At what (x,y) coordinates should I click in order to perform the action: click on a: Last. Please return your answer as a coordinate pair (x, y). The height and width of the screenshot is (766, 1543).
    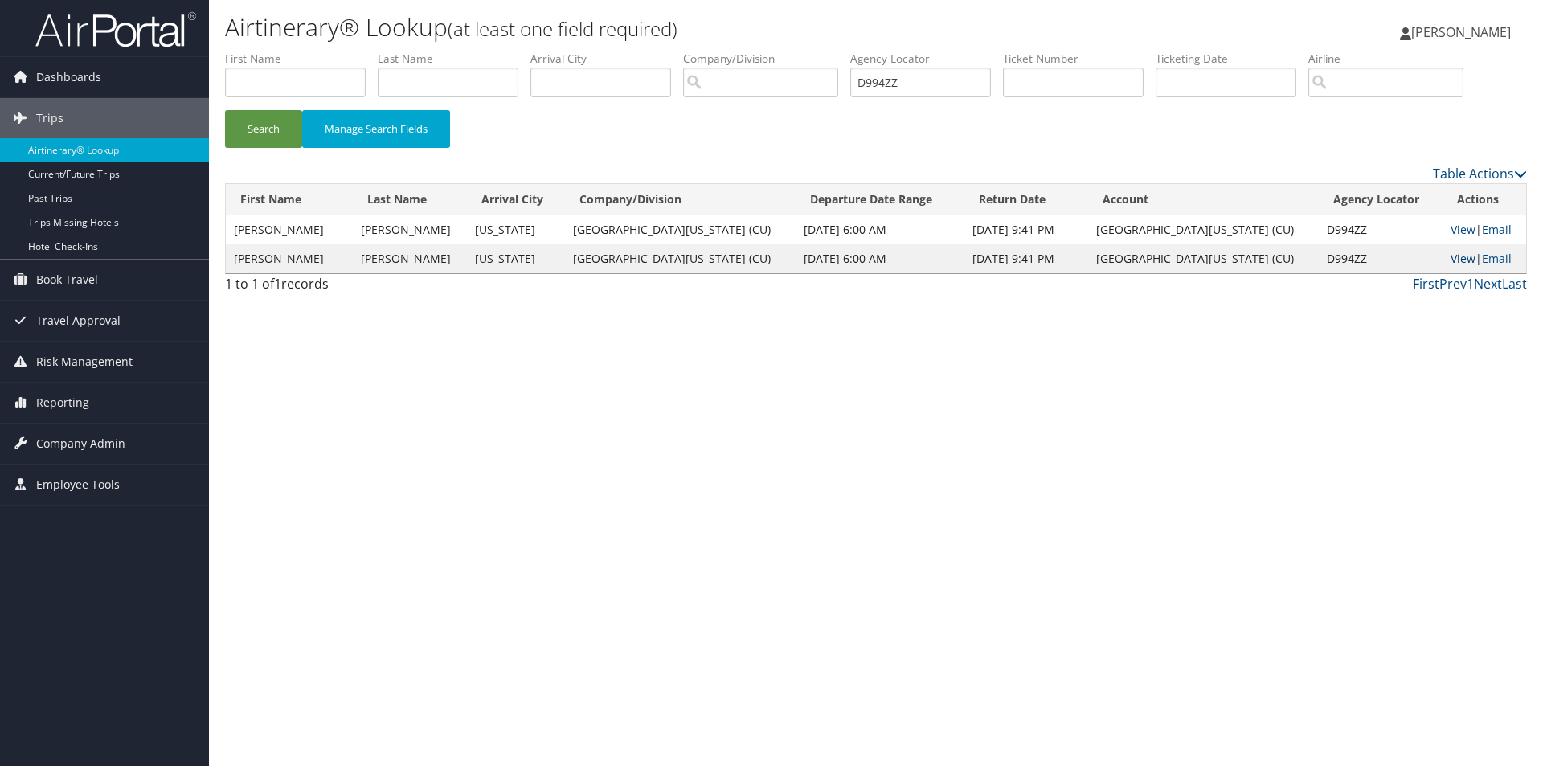
    Looking at the image, I should click on (1514, 284).